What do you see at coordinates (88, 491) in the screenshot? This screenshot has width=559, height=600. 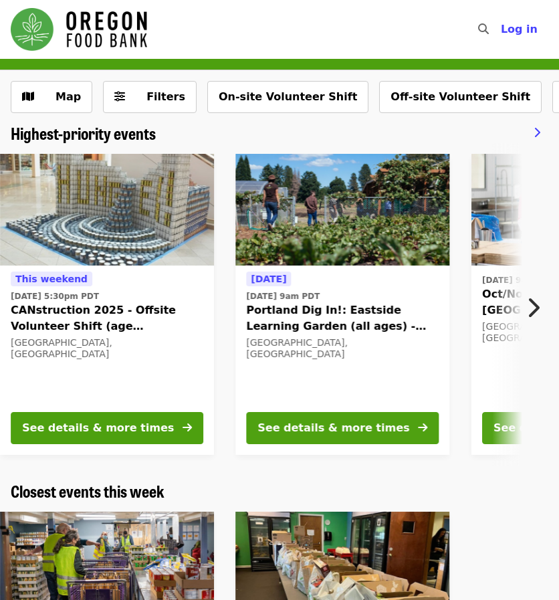 I see `a: Closest events this week` at bounding box center [88, 491].